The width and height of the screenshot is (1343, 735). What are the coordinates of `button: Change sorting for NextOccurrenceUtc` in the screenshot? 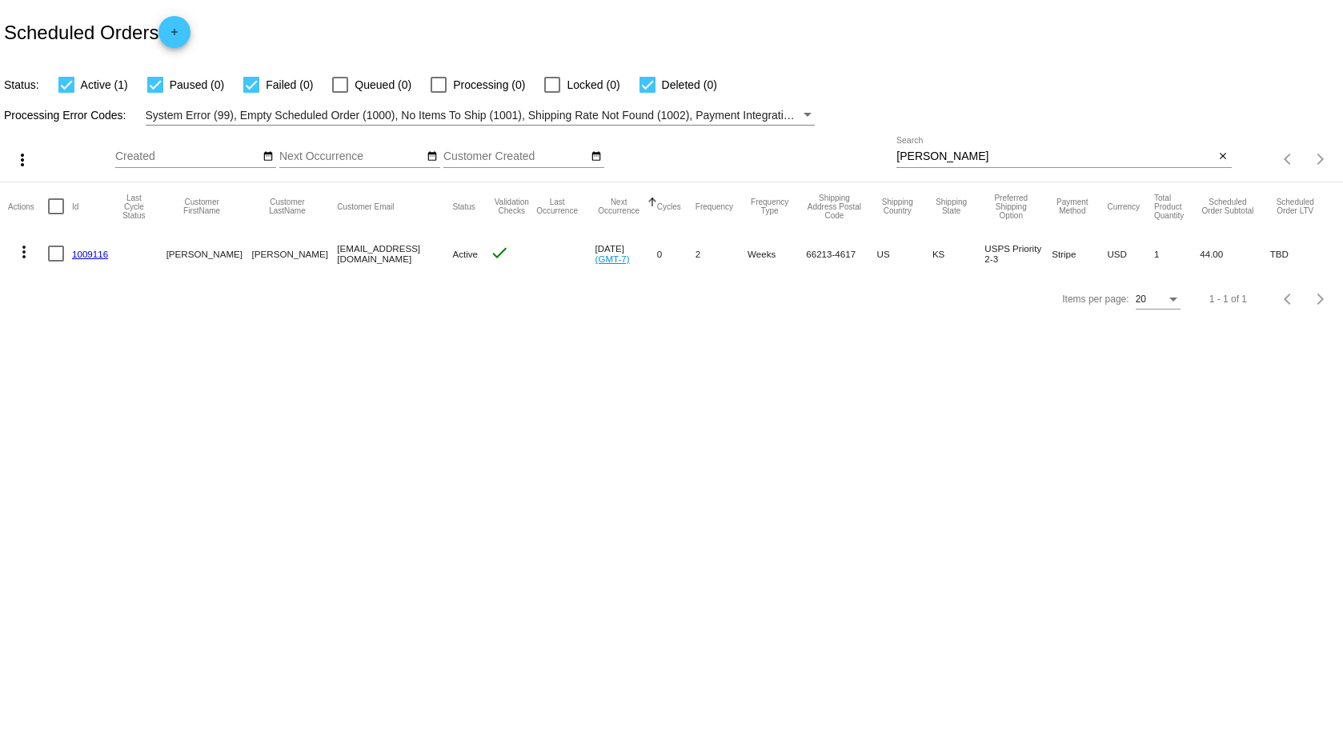 It's located at (618, 206).